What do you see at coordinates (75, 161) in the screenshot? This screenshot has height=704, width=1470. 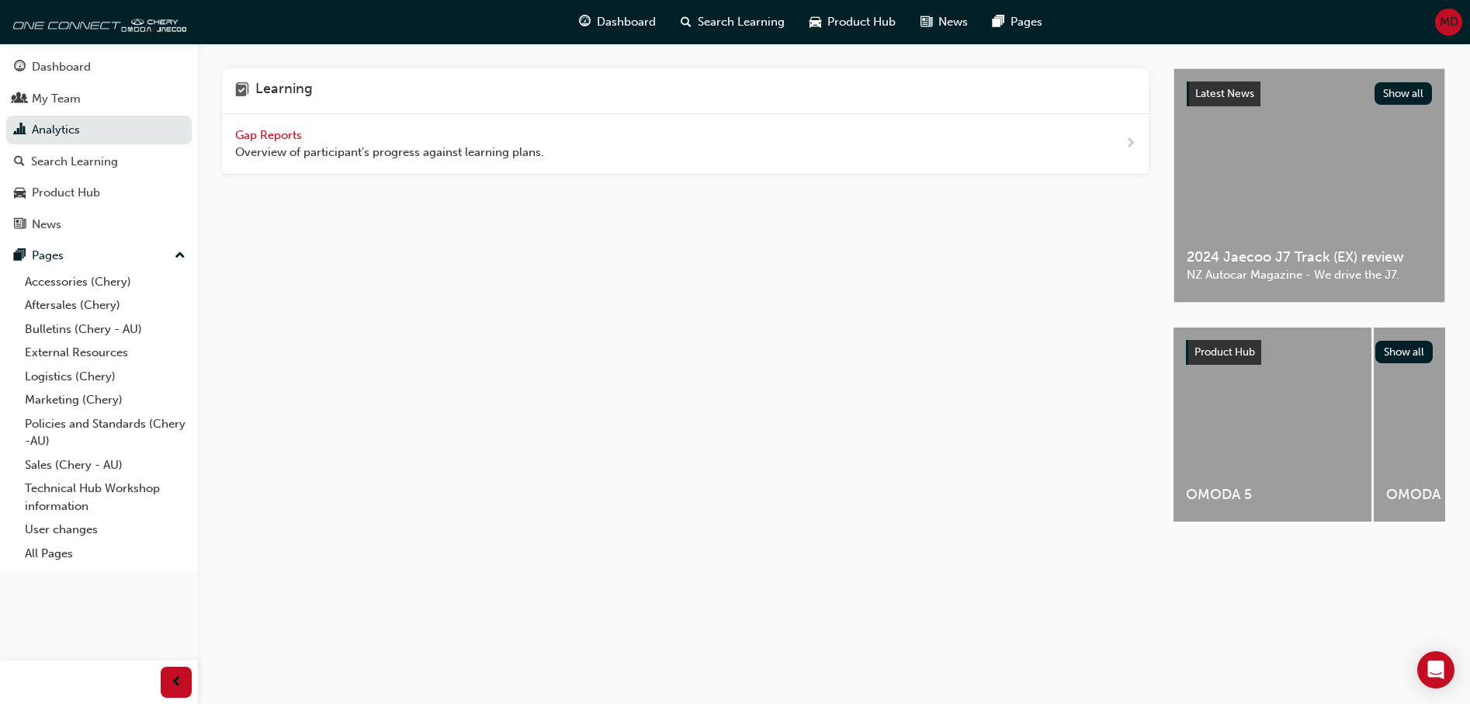 I see `div: Search Learning` at bounding box center [75, 161].